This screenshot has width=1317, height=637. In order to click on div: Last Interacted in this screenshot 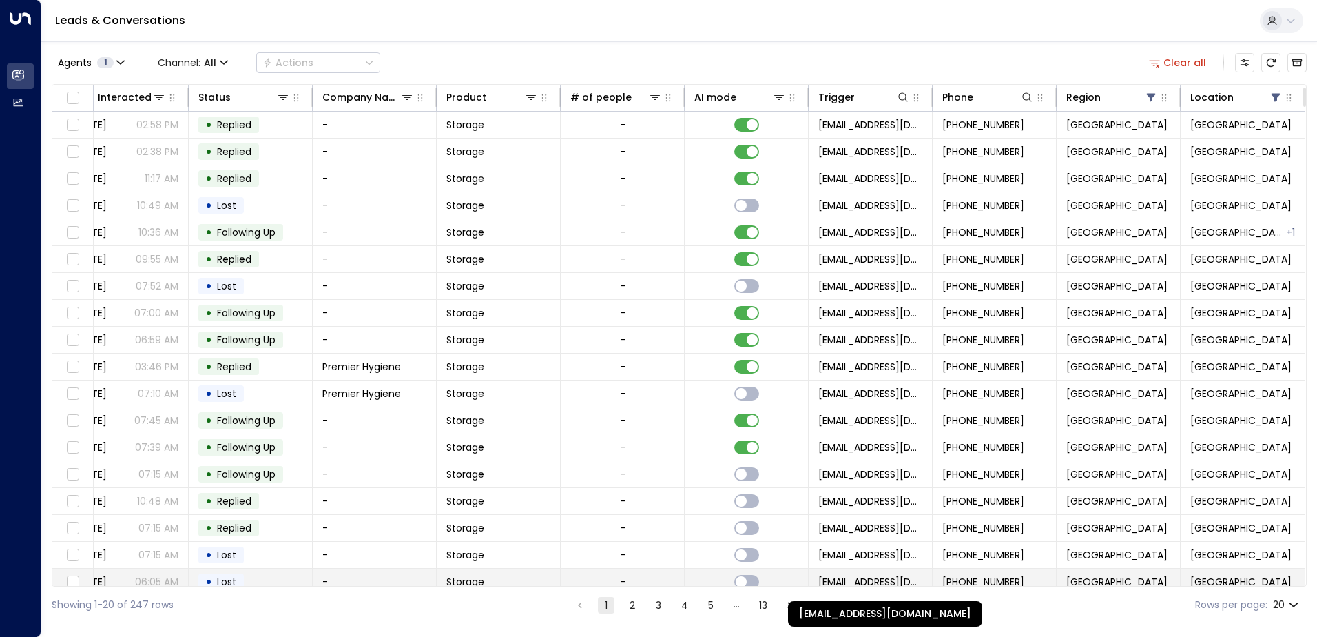, I will do `click(113, 97)`.